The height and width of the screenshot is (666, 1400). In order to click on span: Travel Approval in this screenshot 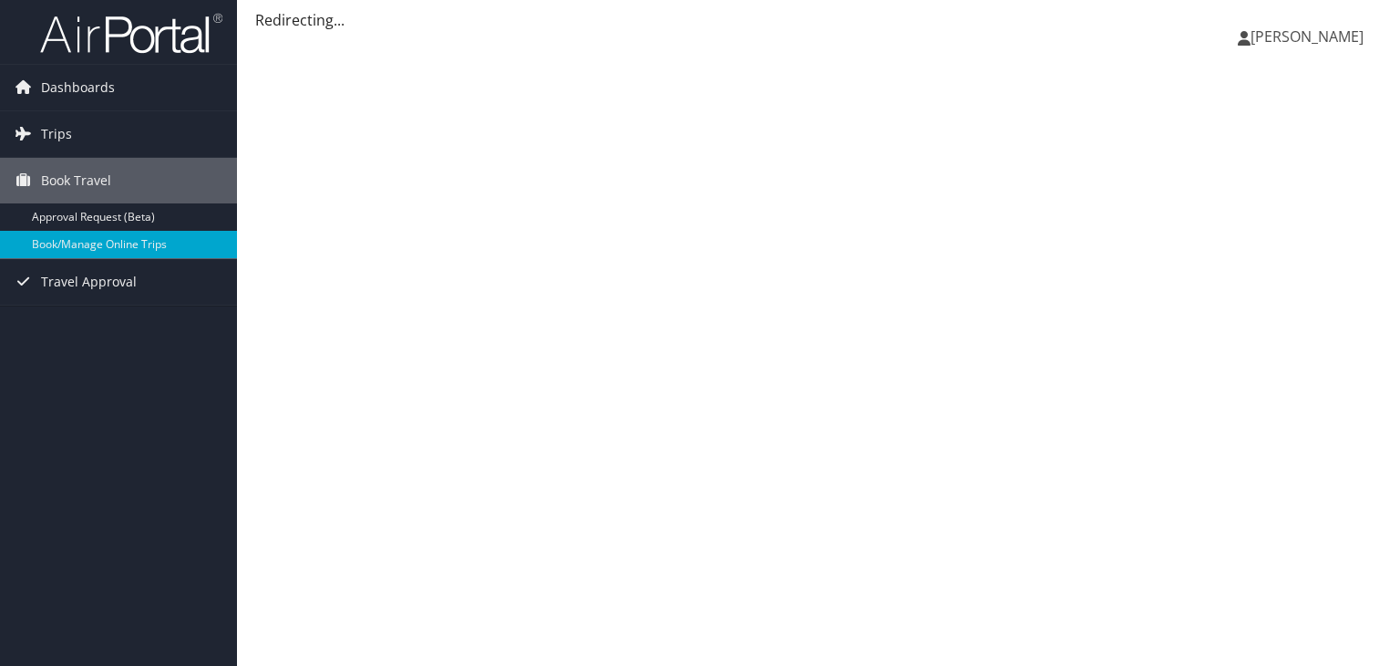, I will do `click(88, 282)`.